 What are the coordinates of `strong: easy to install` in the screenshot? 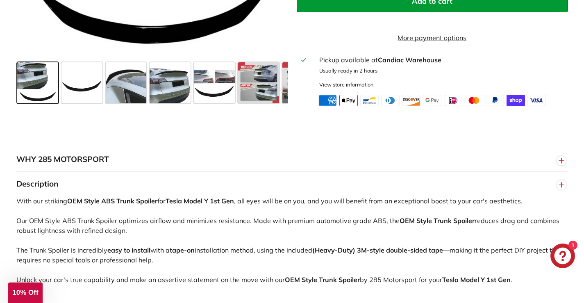 It's located at (129, 250).